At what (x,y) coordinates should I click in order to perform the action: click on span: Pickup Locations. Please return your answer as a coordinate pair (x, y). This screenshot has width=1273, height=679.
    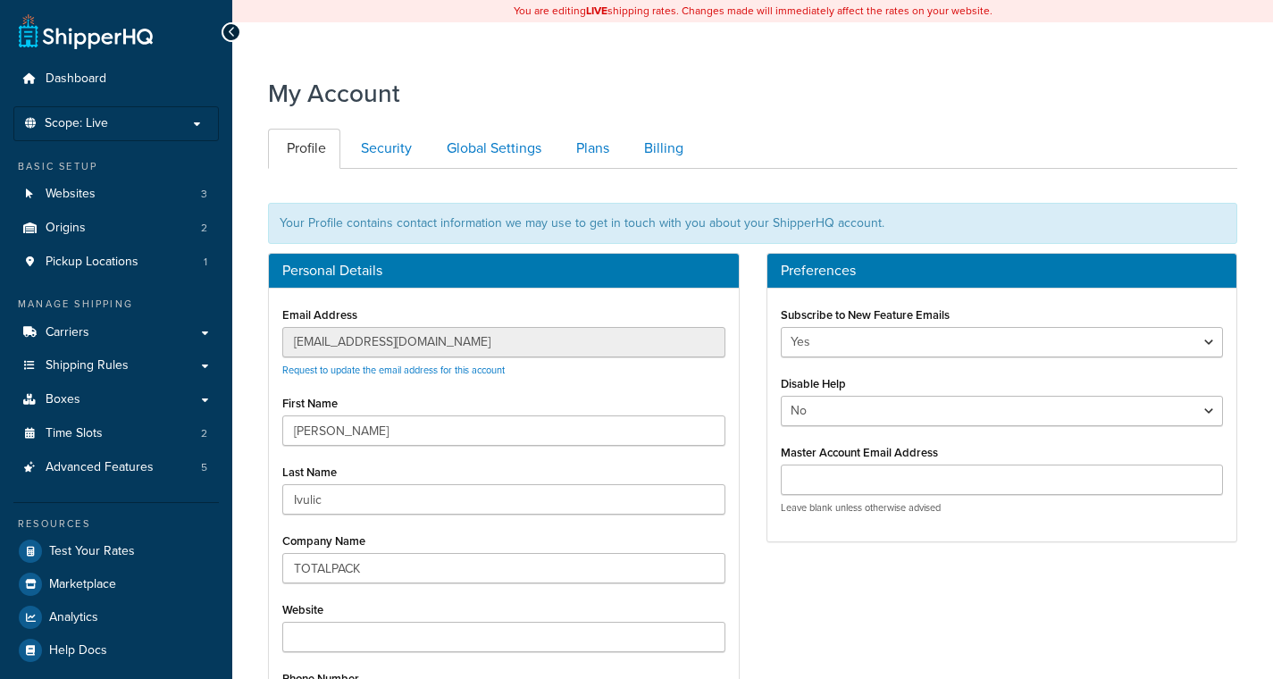
    Looking at the image, I should click on (92, 262).